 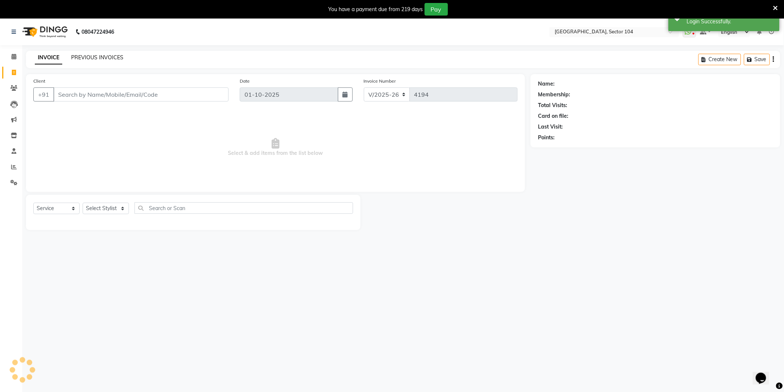 I want to click on label: Invoice Number, so click(x=380, y=81).